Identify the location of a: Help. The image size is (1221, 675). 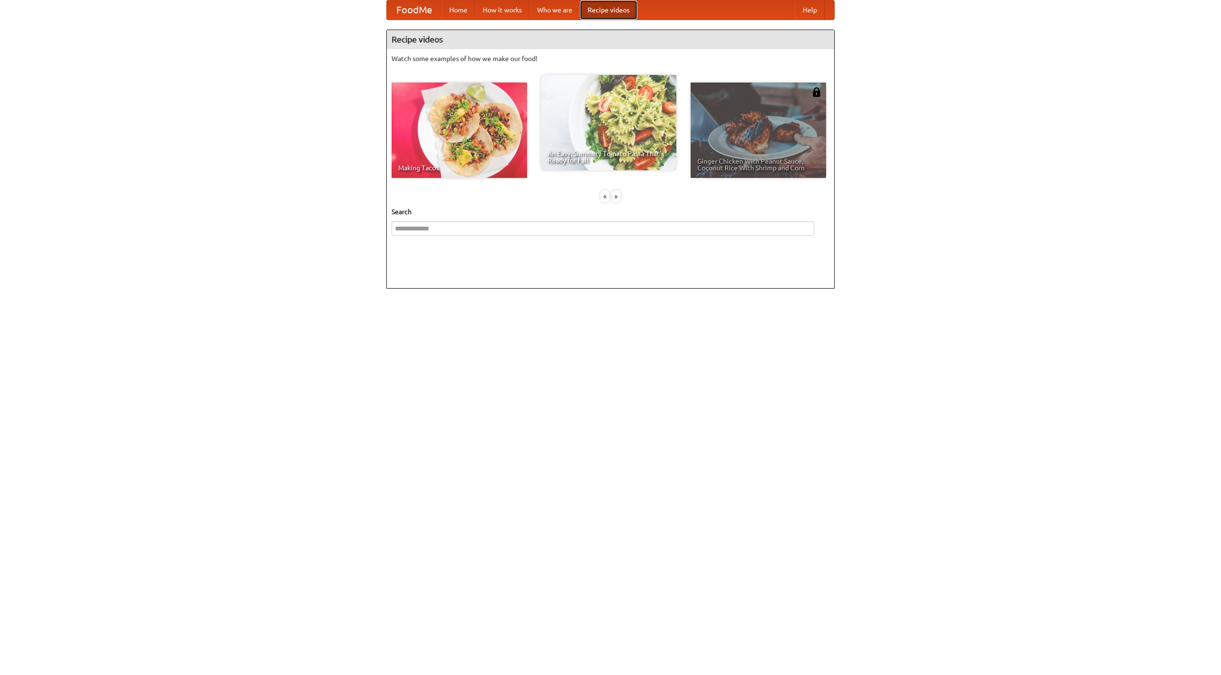
(810, 10).